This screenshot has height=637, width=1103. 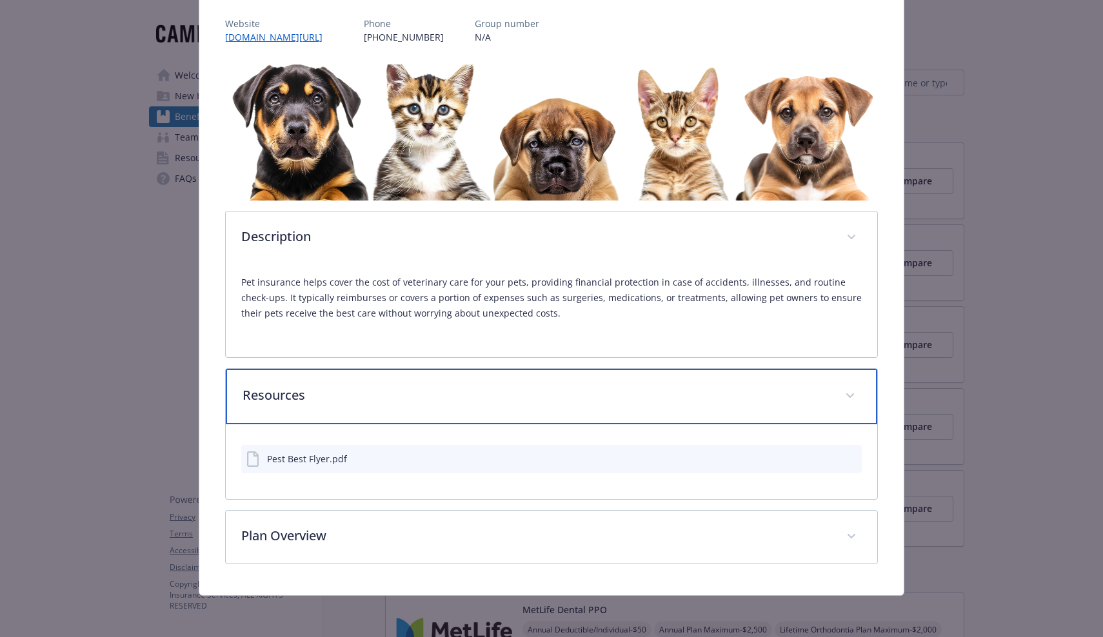 What do you see at coordinates (279, 23) in the screenshot?
I see `p: Website` at bounding box center [279, 23].